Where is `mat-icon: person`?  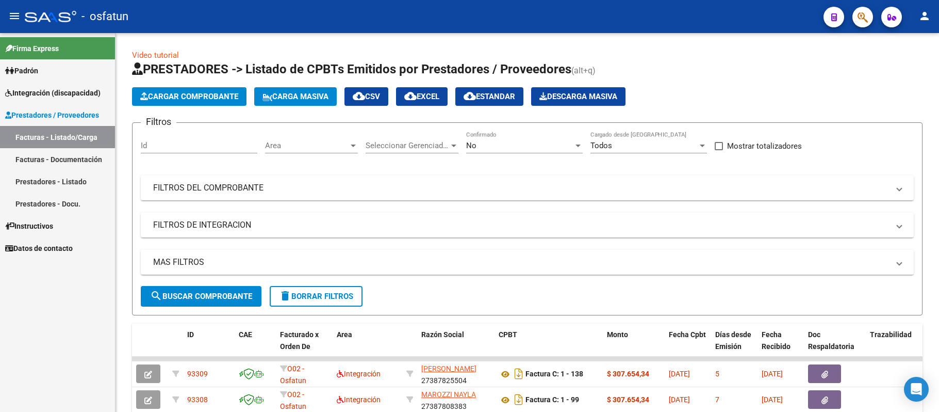 mat-icon: person is located at coordinates (925, 16).